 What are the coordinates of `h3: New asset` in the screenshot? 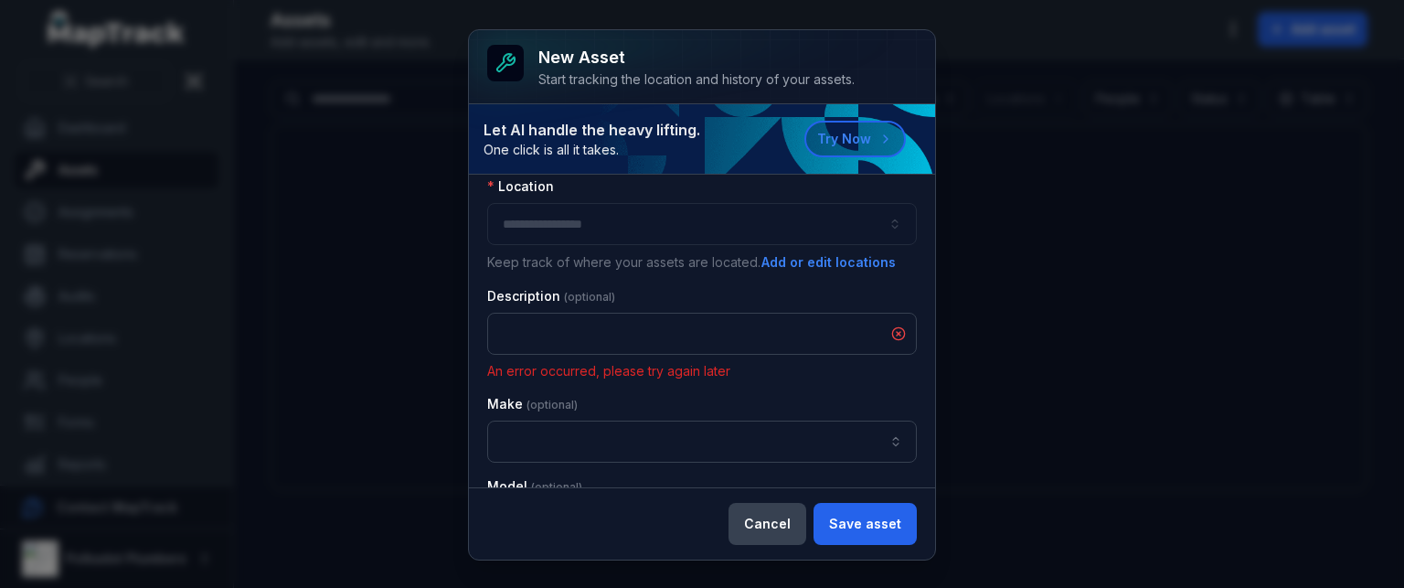 It's located at (697, 58).